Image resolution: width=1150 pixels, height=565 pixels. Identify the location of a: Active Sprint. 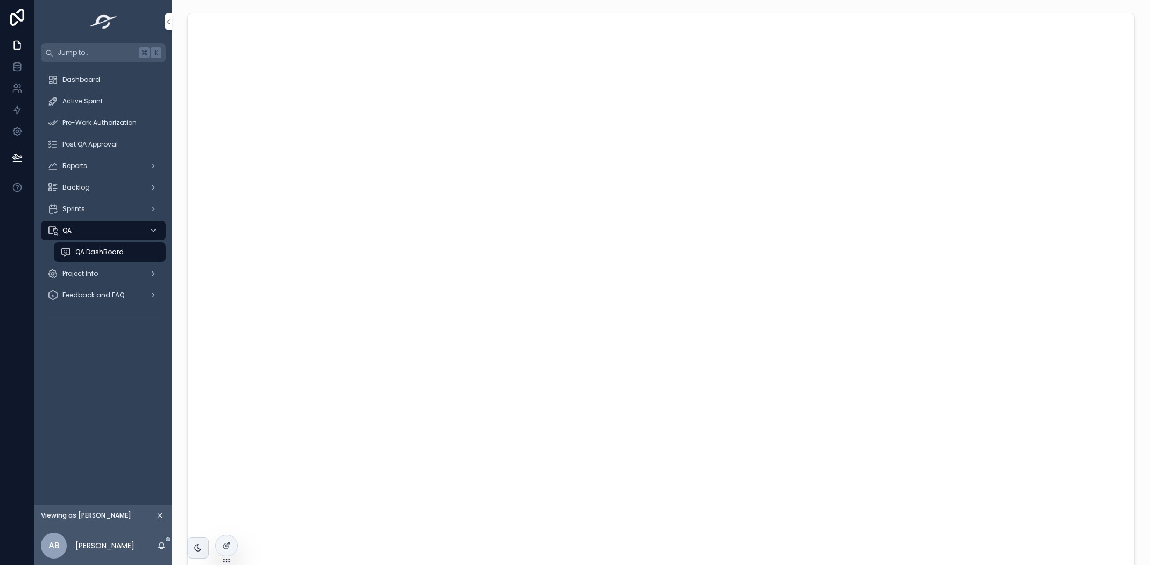
(103, 101).